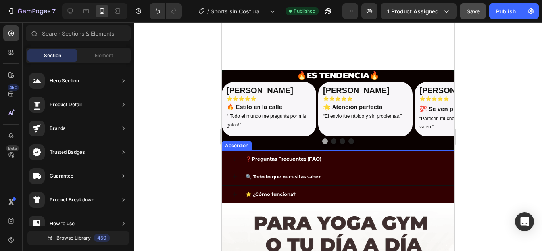 The image size is (542, 251). Describe the element at coordinates (49, 172) in the screenshot. I see `p: ⭐ ¿Cómo funciona?` at that location.